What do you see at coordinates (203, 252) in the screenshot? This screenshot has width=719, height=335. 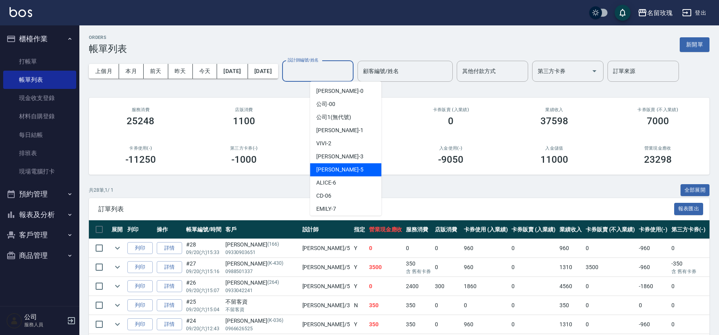 I see `p: 09/20 (六) 15:33` at bounding box center [203, 252].